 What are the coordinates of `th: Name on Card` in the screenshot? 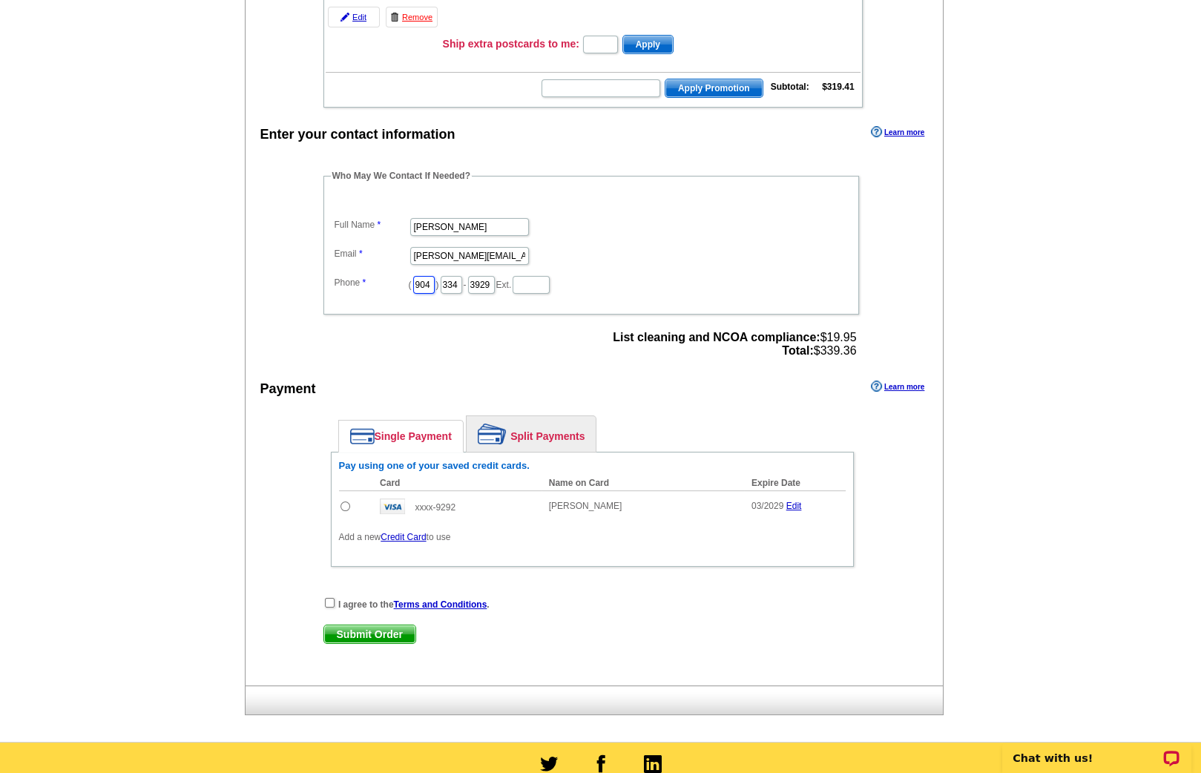 It's located at (642, 483).